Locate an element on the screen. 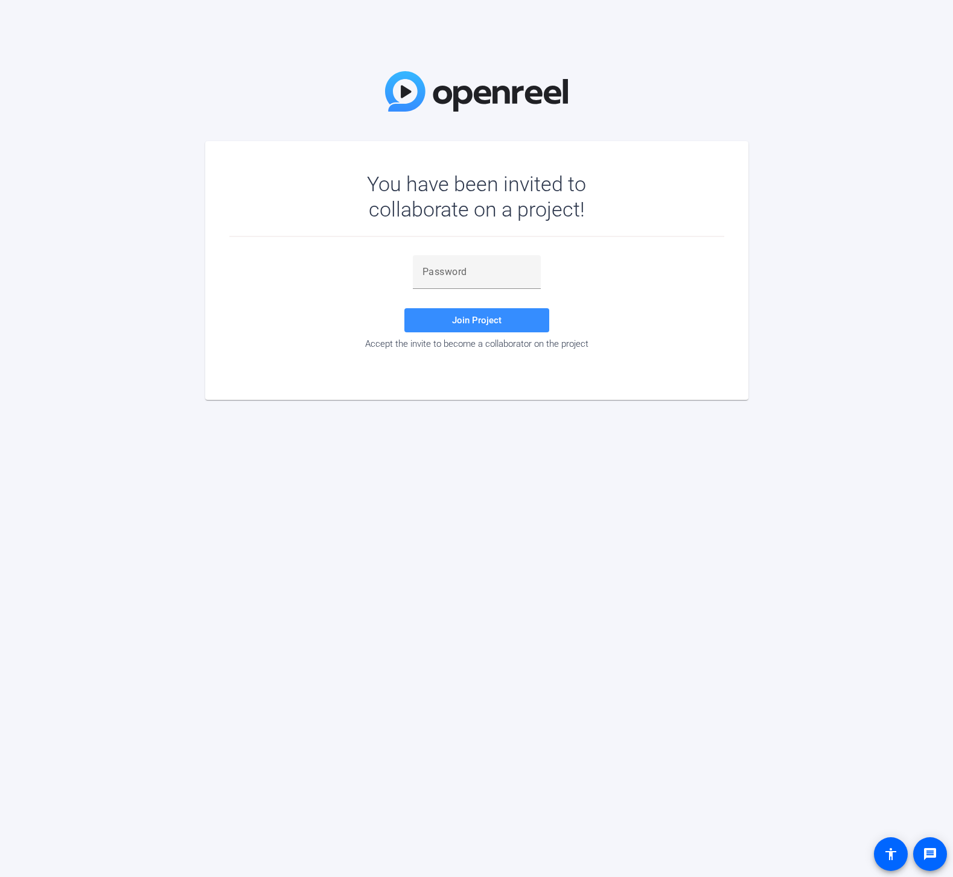  span: Join Project is located at coordinates (477, 320).